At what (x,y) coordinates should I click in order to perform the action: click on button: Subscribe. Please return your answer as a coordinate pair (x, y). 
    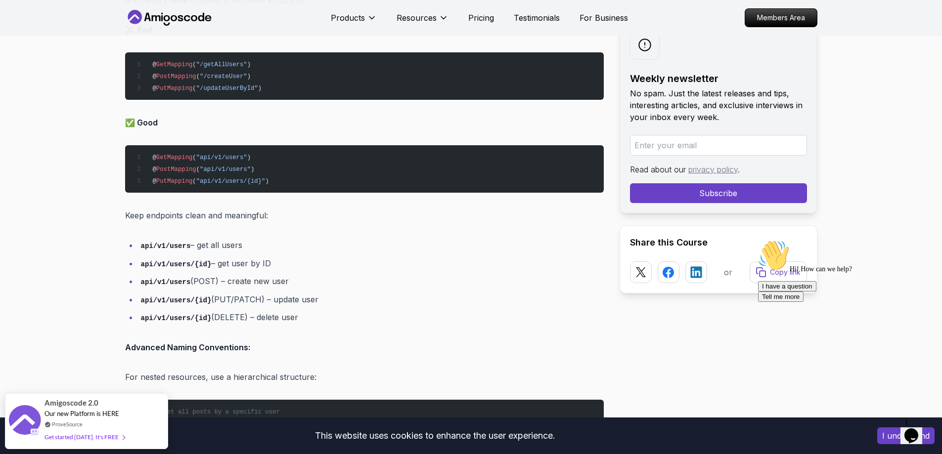
    Looking at the image, I should click on (718, 193).